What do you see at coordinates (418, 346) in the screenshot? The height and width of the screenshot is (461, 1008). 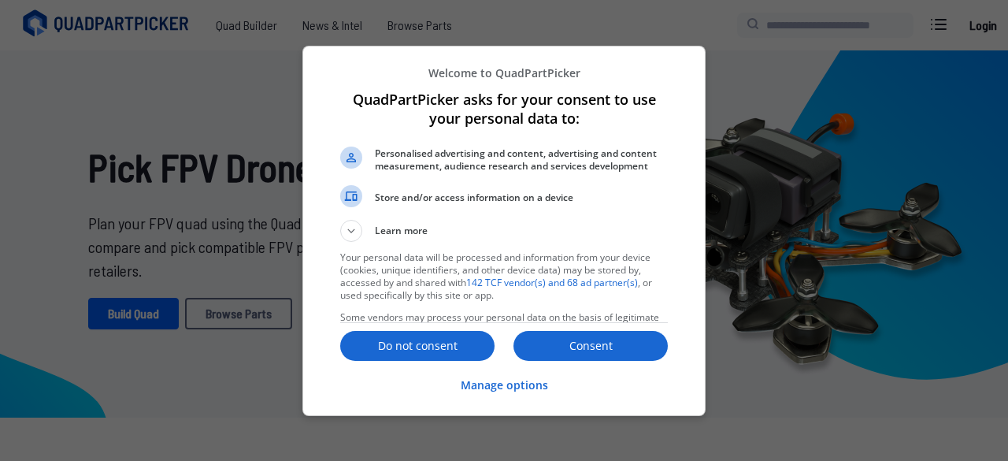 I see `p: Do not consent` at bounding box center [418, 346].